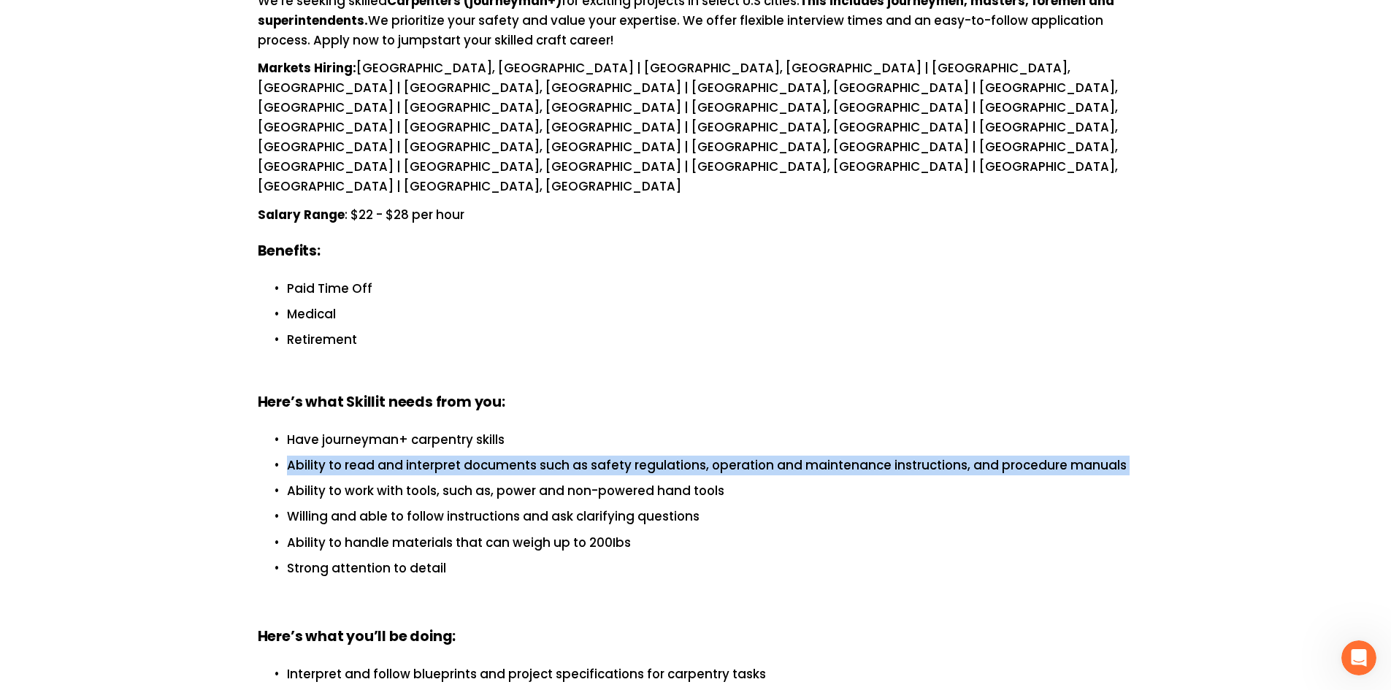 The width and height of the screenshot is (1391, 690). I want to click on p: Retirement, so click(710, 340).